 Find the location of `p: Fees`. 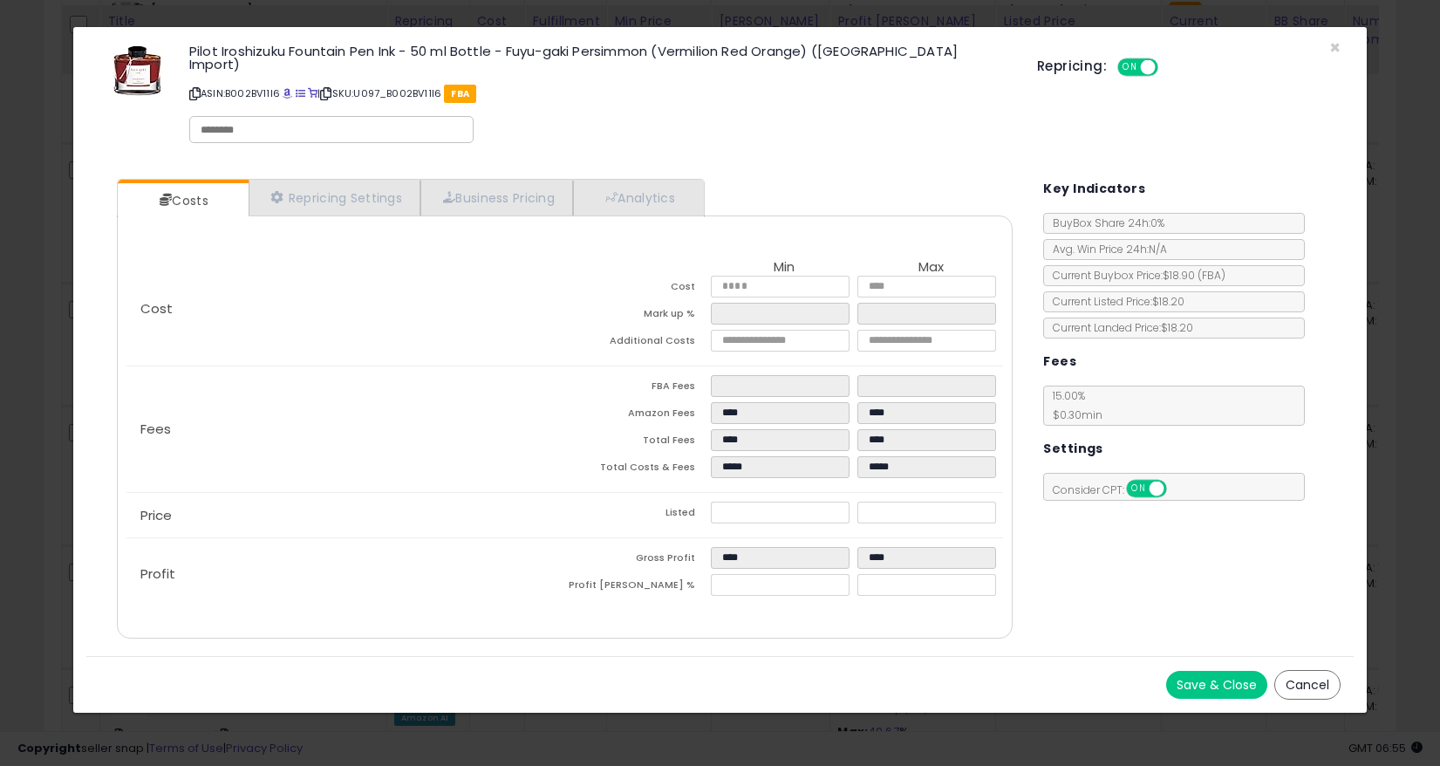

p: Fees is located at coordinates (345, 429).